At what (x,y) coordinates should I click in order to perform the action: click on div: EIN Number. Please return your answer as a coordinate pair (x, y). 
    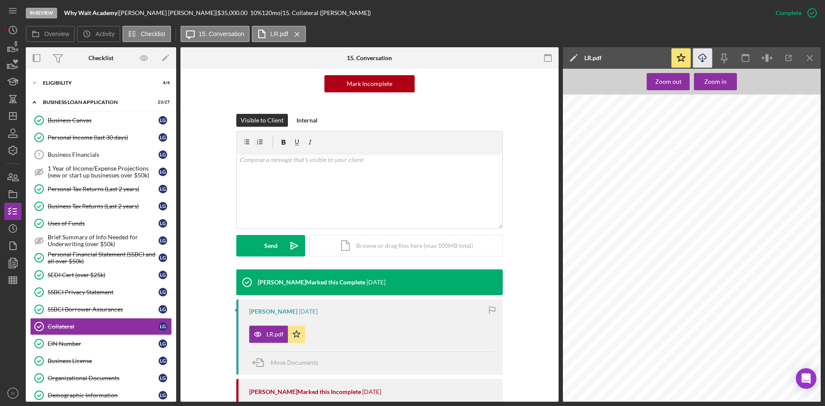
    Looking at the image, I should click on (103, 344).